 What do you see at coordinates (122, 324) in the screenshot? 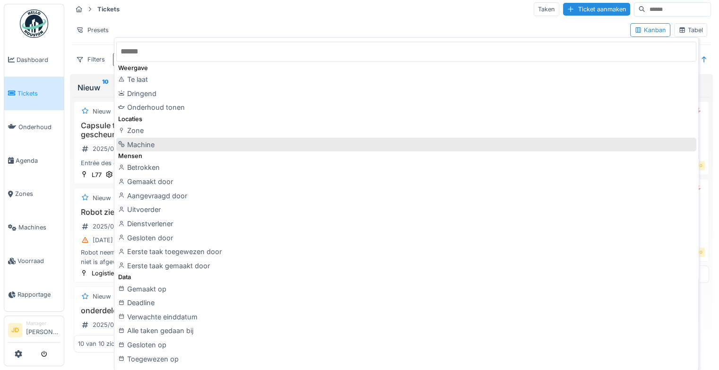
I see `div: 2025/05/336/03109` at bounding box center [122, 324].